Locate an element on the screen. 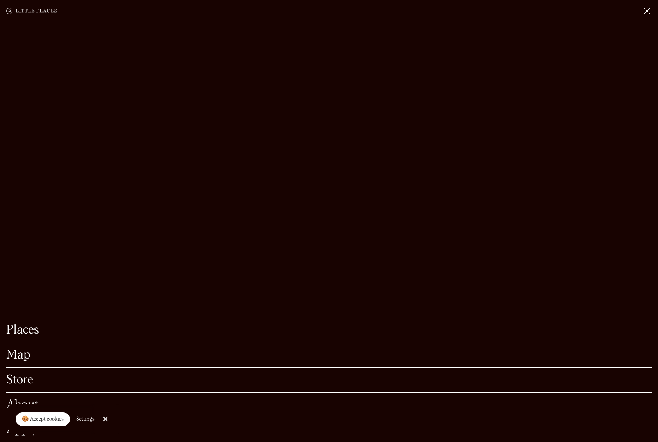 This screenshot has height=442, width=658. a: Map is located at coordinates (329, 355).